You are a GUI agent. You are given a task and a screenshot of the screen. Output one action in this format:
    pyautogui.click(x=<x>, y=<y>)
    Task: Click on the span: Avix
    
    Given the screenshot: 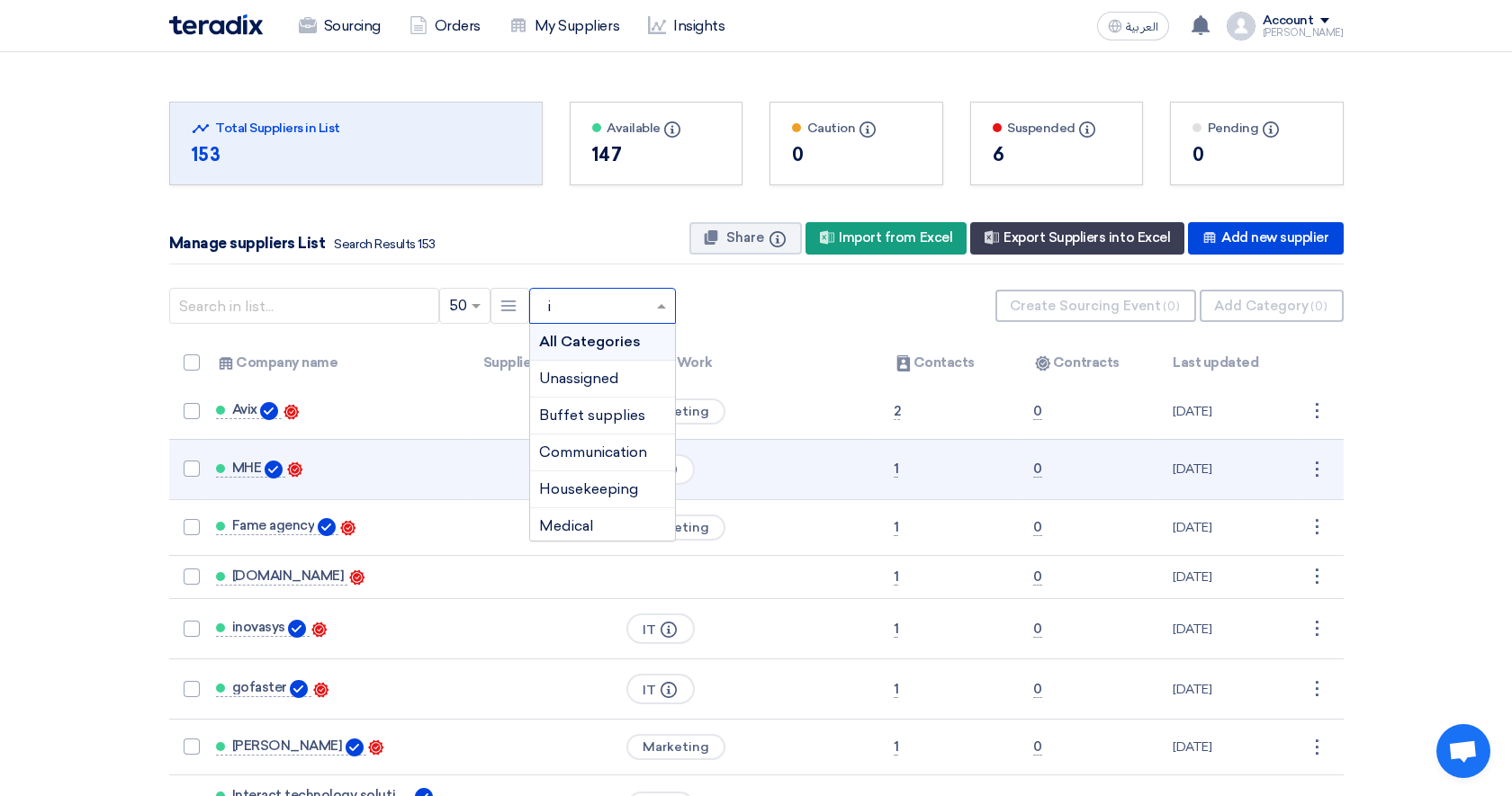 What is the action you would take?
    pyautogui.click(x=244, y=409)
    